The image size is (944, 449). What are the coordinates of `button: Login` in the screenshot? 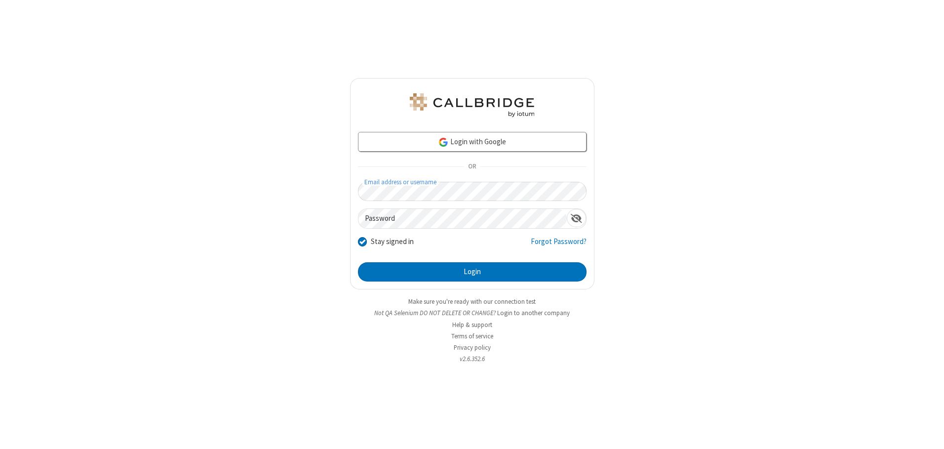 It's located at (472, 272).